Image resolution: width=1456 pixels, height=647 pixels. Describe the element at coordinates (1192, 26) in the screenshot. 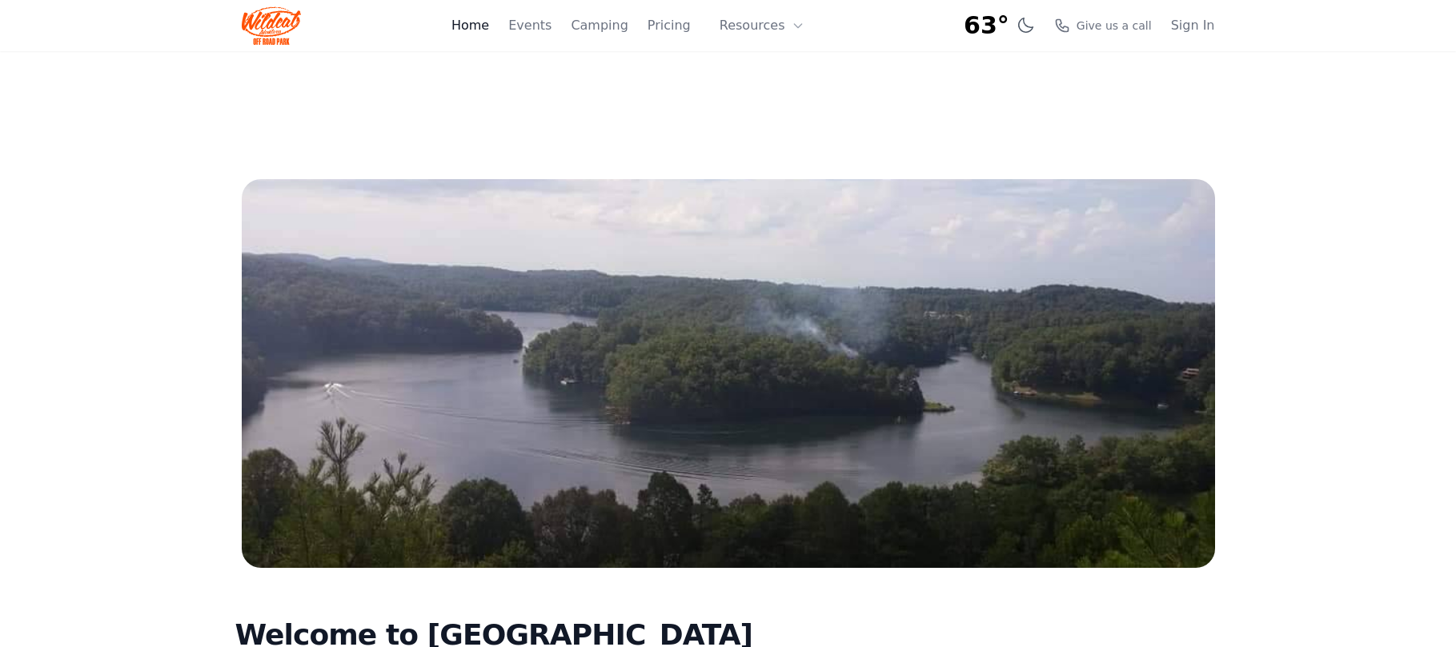

I see `a: Sign In` at that location.